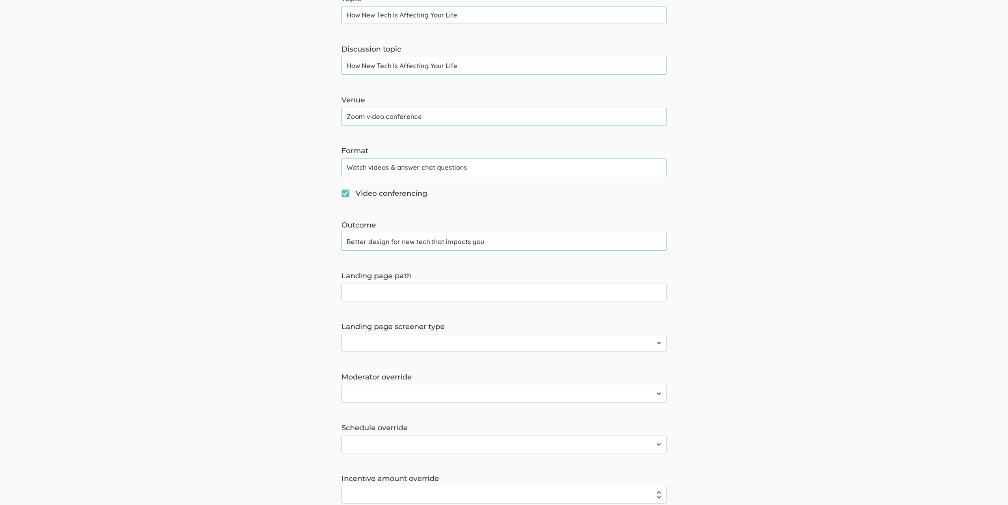  Describe the element at coordinates (504, 378) in the screenshot. I see `label: Moderator override` at that location.